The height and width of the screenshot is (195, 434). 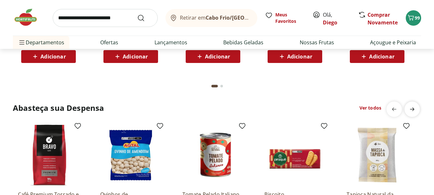 What do you see at coordinates (105, 18) in the screenshot?
I see `input: search` at bounding box center [105, 18].